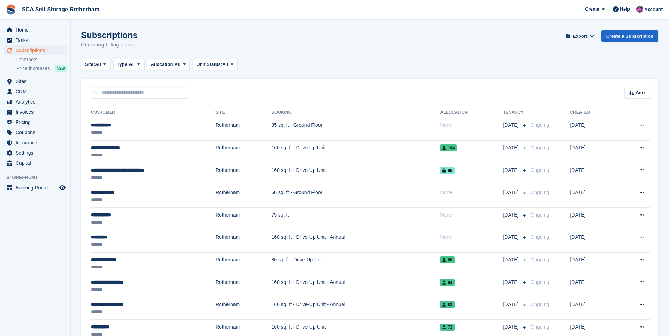 This screenshot has width=669, height=336. Describe the element at coordinates (37, 112) in the screenshot. I see `span: Invoices` at that location.